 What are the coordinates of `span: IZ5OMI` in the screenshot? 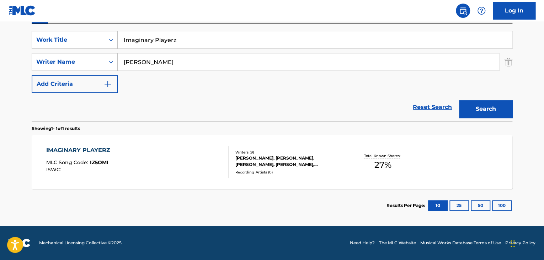 It's located at (99, 162).